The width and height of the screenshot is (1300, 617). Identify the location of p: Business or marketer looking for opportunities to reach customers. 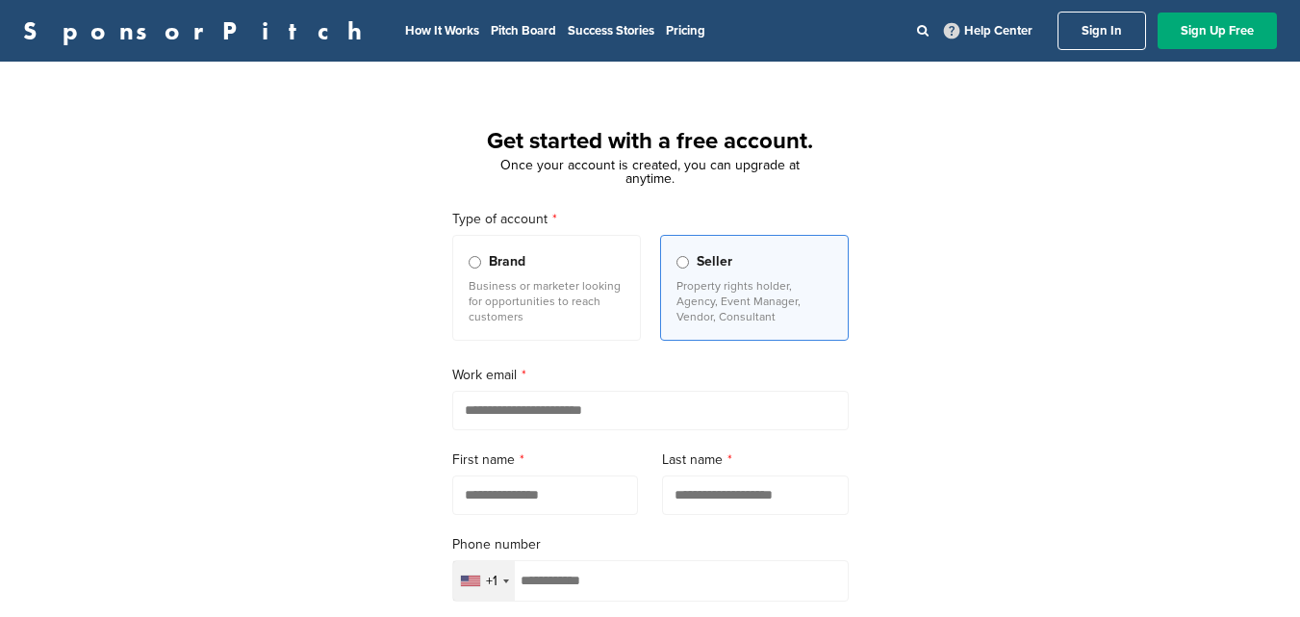
(547, 301).